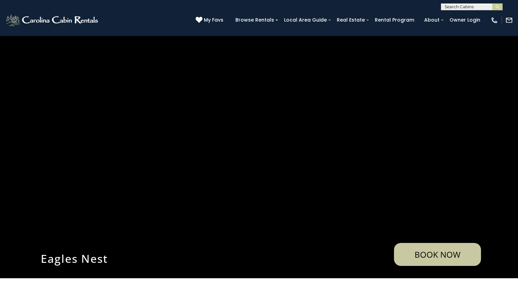  I want to click on img: mail-regular-white.png, so click(509, 20).